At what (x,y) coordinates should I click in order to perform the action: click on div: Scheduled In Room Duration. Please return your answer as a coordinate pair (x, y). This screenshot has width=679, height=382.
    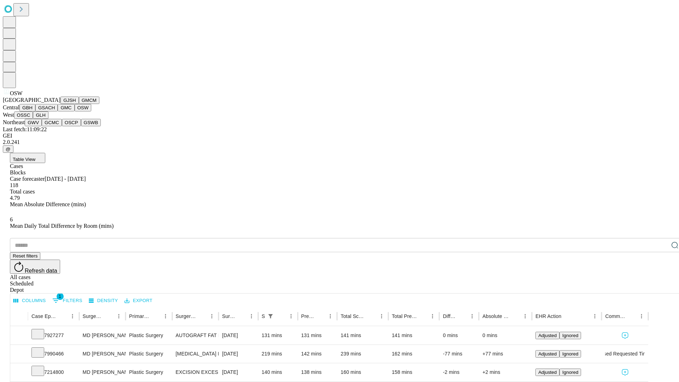
    Looking at the image, I should click on (263, 316).